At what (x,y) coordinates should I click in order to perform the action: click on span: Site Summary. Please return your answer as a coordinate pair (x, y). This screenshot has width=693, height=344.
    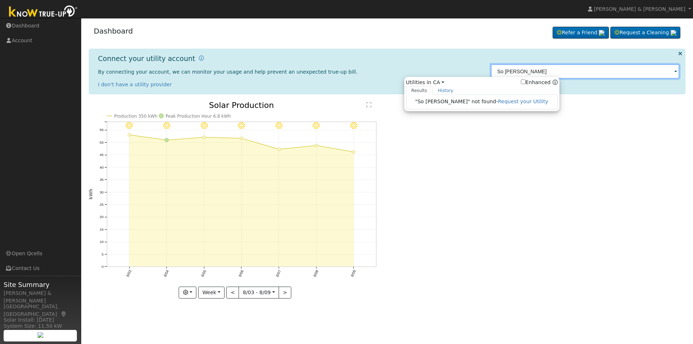
    Looking at the image, I should click on (40, 284).